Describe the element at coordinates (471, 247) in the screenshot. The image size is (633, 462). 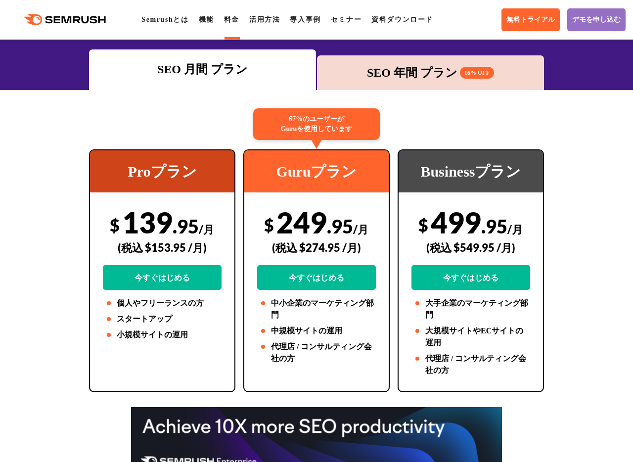
I see `div: (税込 $549.95 /月)` at that location.